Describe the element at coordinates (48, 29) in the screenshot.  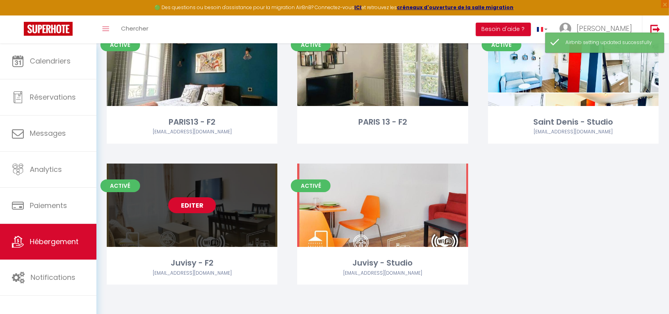
I see `img: Super Booking` at that location.